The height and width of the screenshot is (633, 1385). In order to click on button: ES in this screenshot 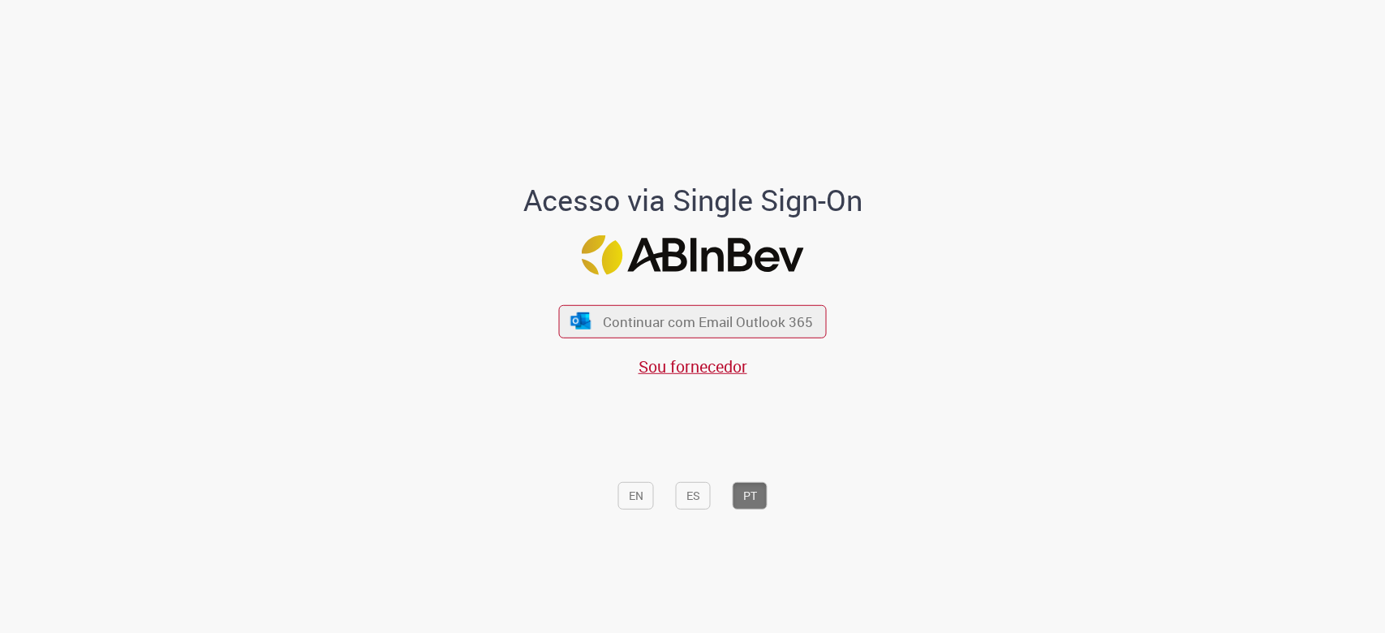, I will do `click(693, 496)`.